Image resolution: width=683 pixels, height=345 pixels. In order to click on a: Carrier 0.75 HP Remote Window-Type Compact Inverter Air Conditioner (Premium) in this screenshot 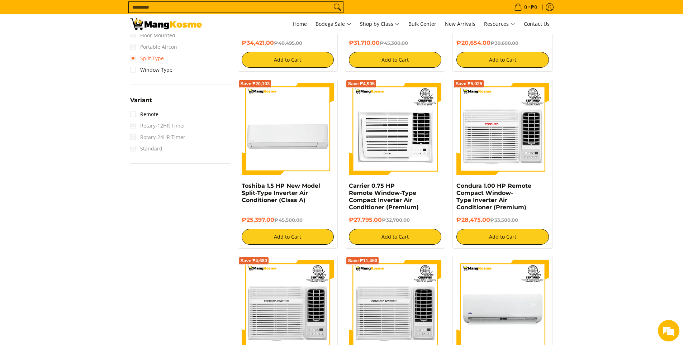, I will do `click(383, 196)`.